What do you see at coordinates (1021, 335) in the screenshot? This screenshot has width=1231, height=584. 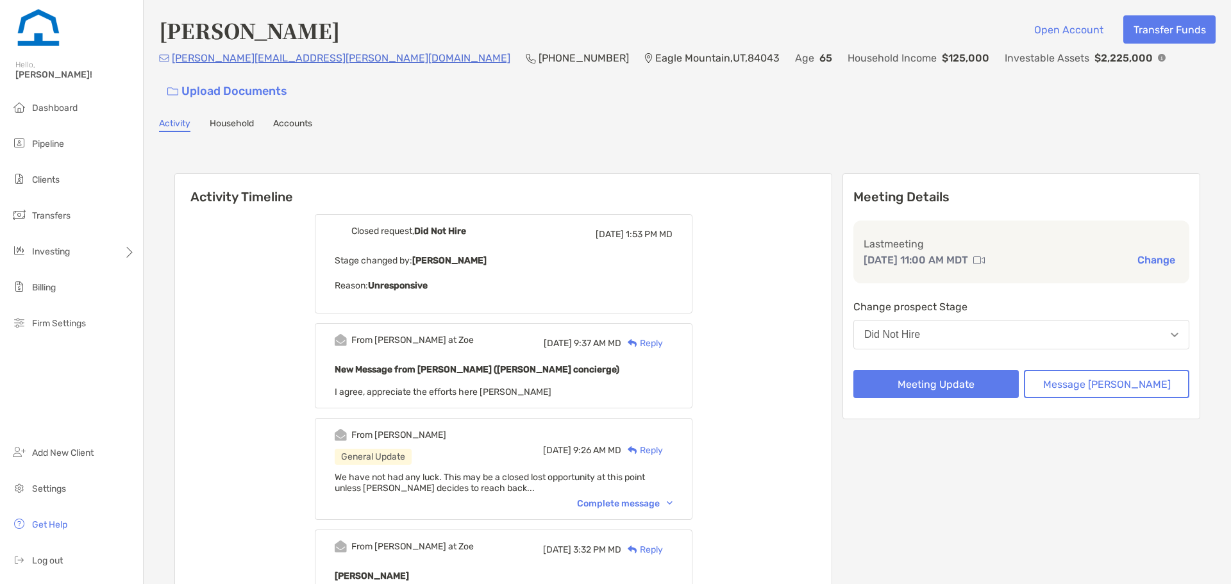 I see `button: Did Not Hire` at bounding box center [1021, 335].